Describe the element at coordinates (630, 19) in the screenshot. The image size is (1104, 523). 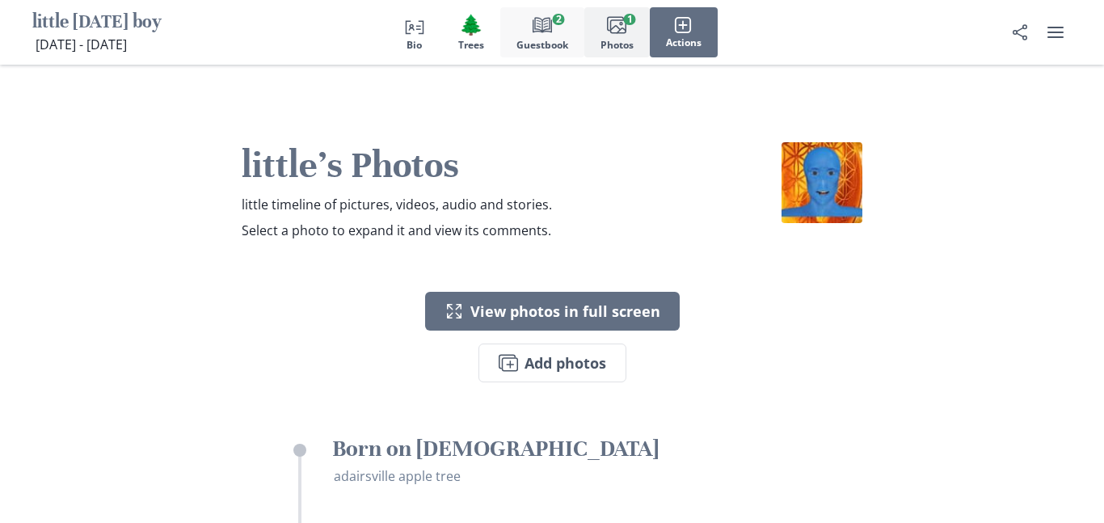
I see `span: 1` at that location.